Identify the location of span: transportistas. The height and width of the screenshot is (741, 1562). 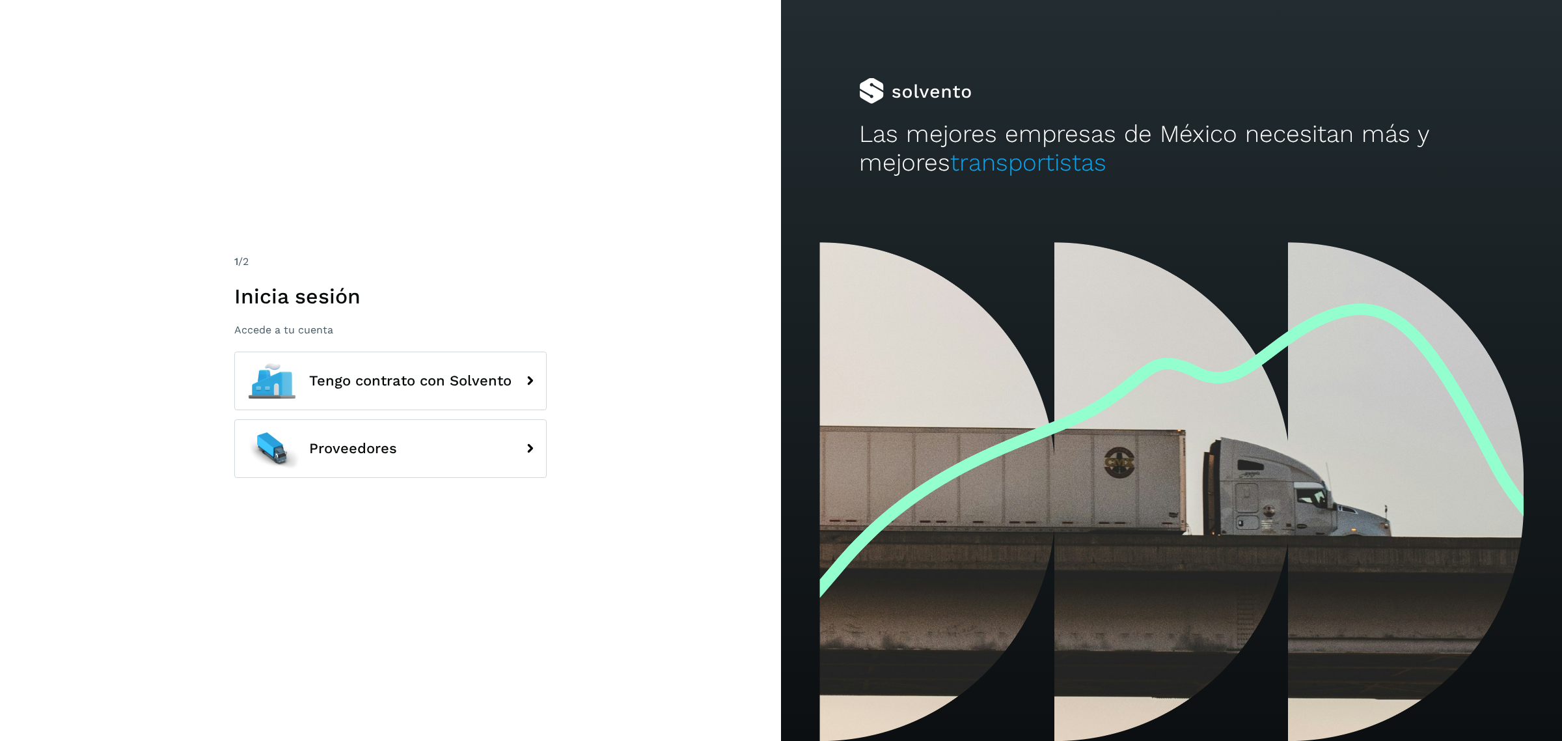
(1029, 162).